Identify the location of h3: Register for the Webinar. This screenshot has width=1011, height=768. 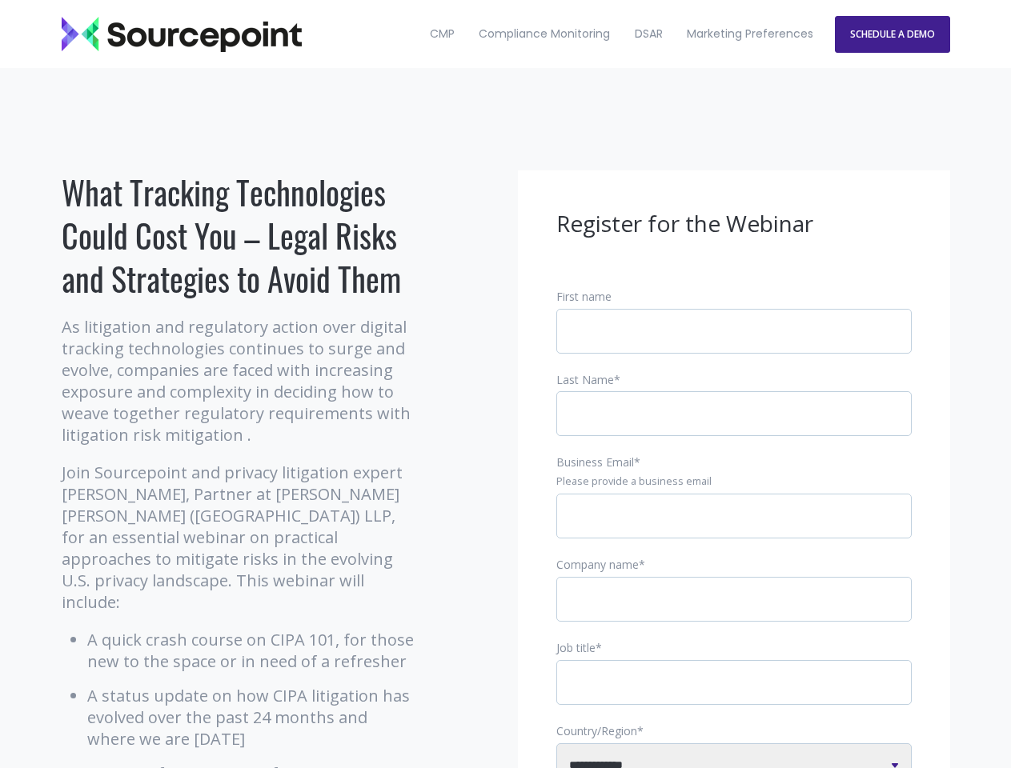
(734, 224).